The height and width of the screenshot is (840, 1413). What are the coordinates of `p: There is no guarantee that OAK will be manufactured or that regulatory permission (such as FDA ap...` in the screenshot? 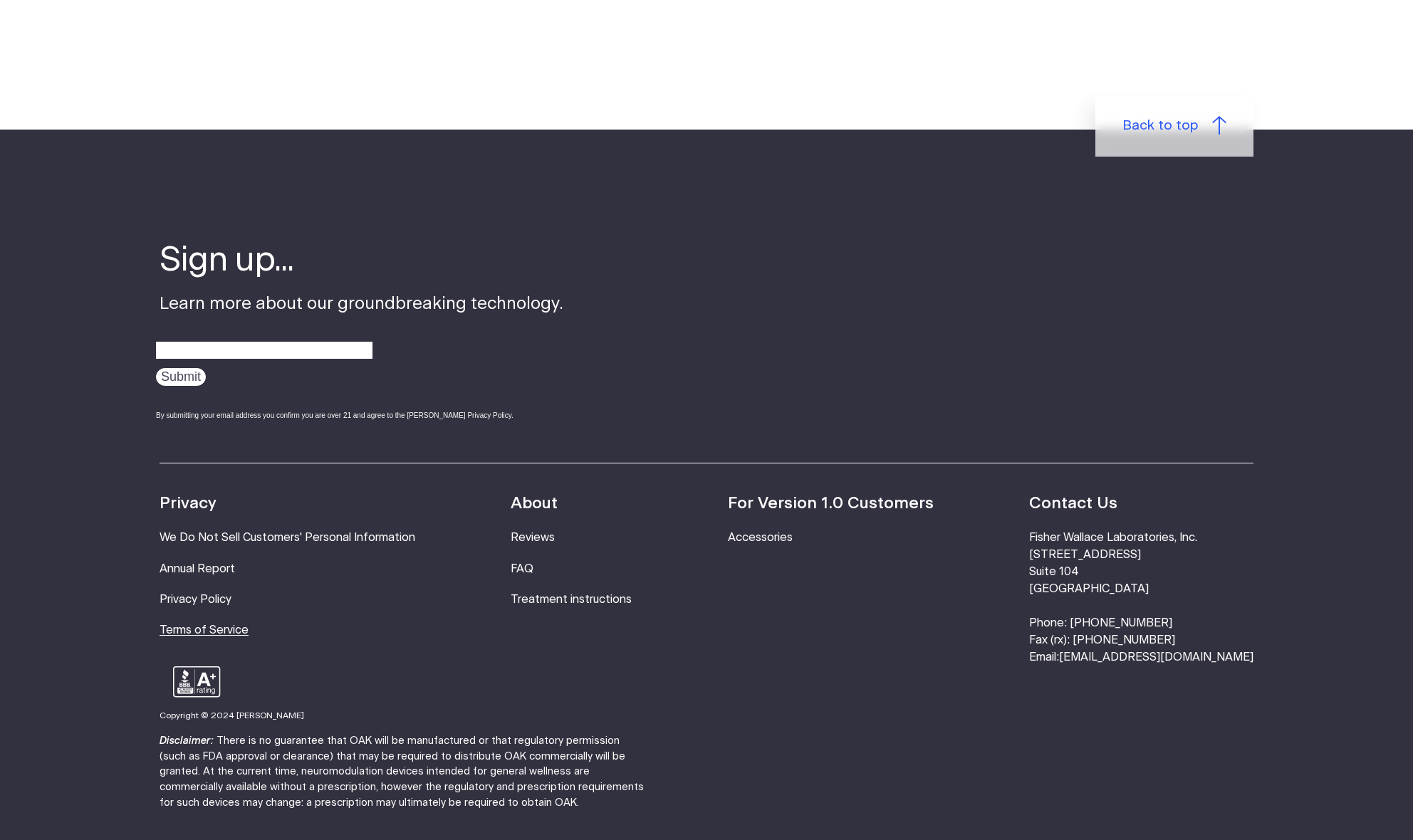 It's located at (401, 772).